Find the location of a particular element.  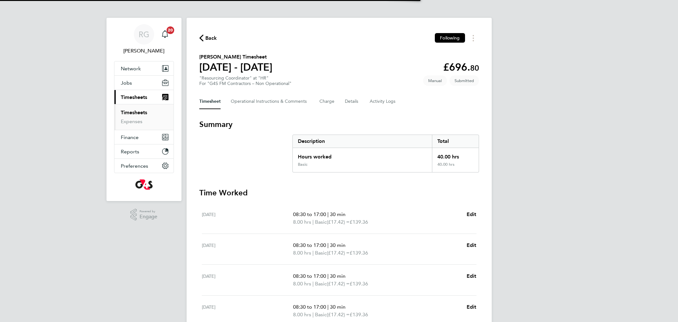

a: Powered byEngage is located at coordinates (144, 214).